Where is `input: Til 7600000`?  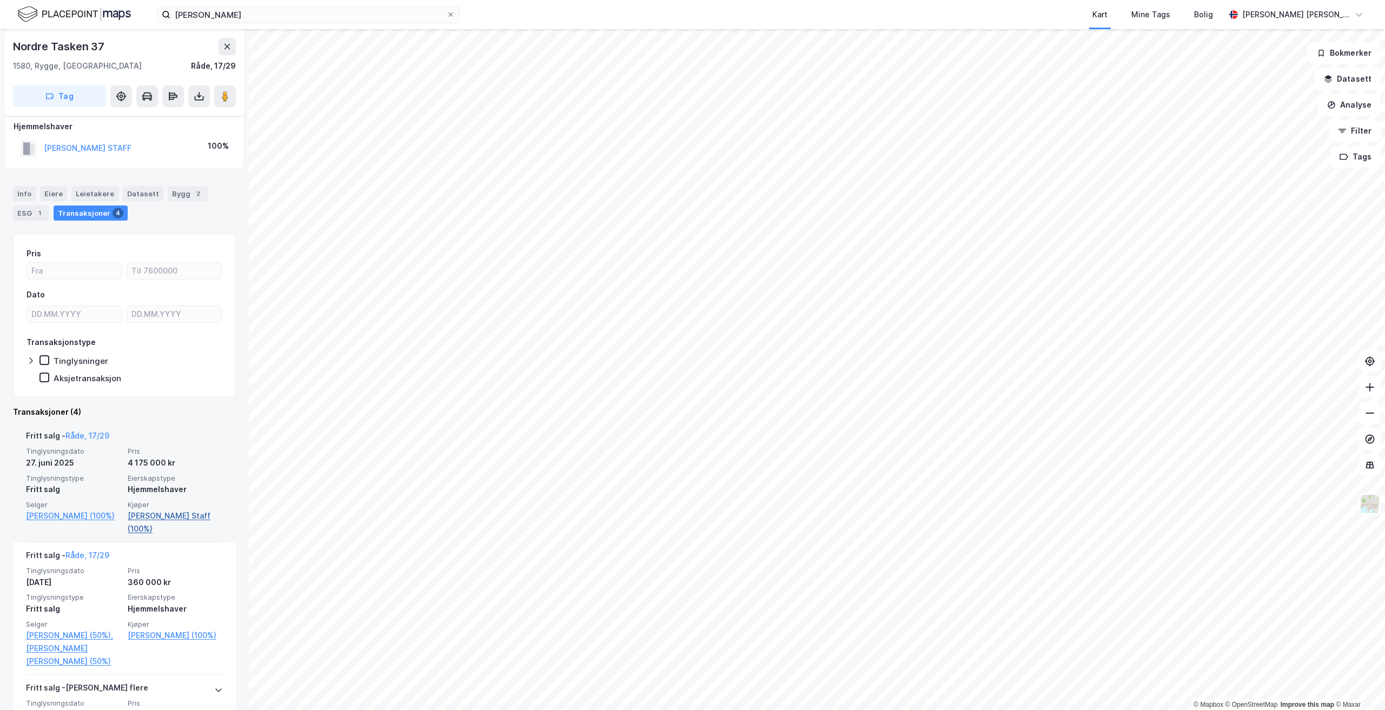 input: Til 7600000 is located at coordinates (174, 271).